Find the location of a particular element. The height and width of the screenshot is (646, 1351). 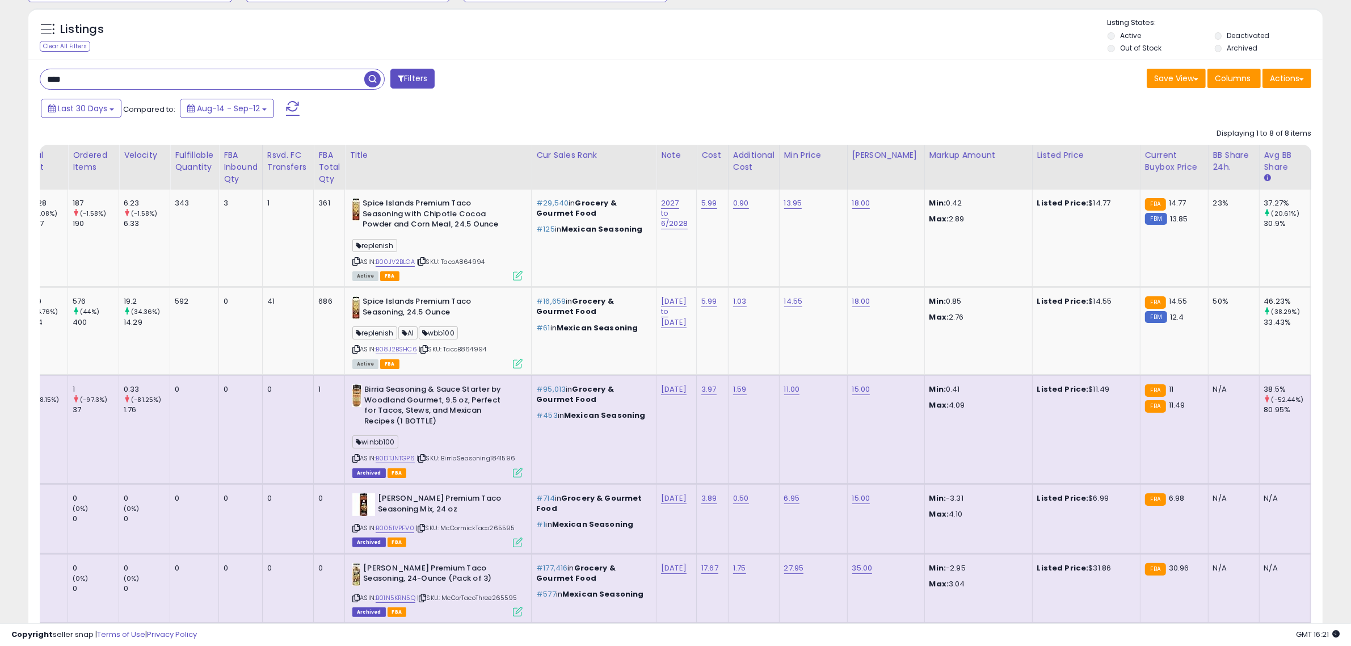

div: 1.76 is located at coordinates (146, 410).